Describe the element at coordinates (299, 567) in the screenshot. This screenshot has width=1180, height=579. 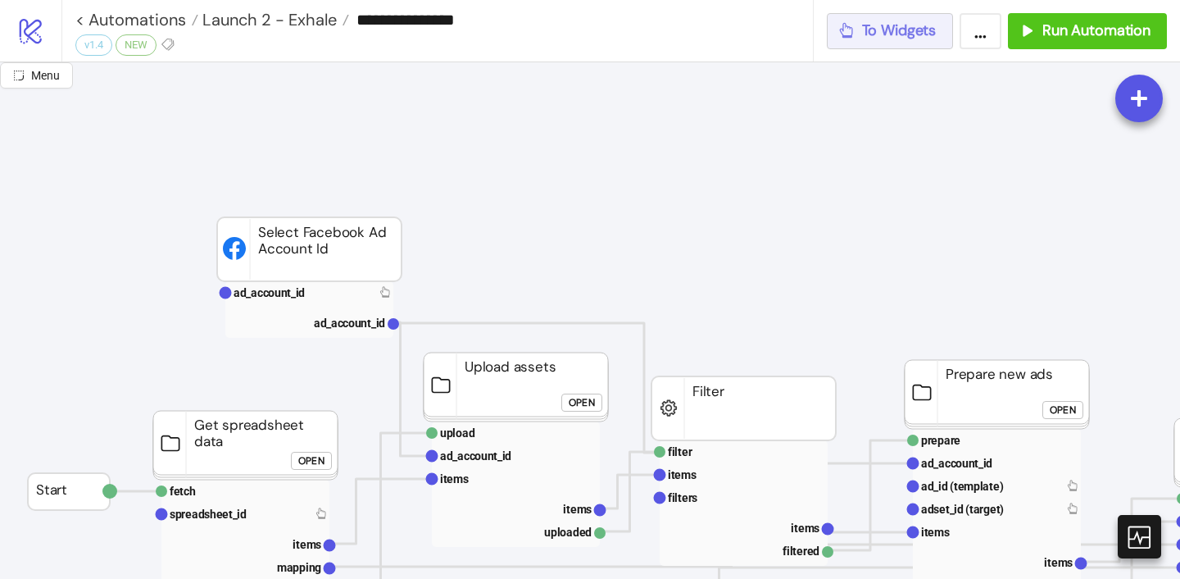
I see `text: mapping` at that location.